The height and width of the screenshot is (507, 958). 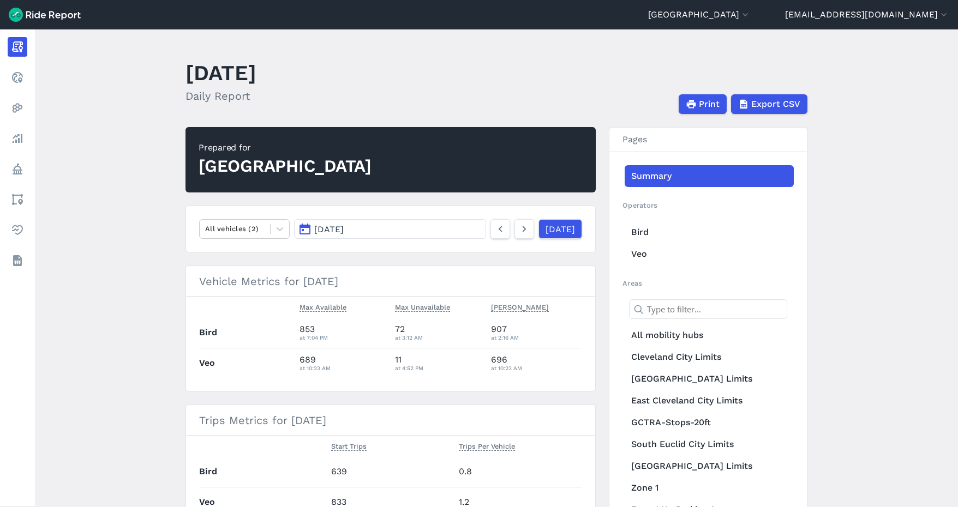 I want to click on a: Policy, so click(x=17, y=169).